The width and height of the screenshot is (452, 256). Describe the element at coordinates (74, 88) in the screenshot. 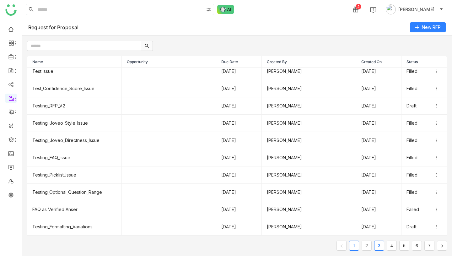

I see `td: Test_Confidence_Score_Issue` at that location.